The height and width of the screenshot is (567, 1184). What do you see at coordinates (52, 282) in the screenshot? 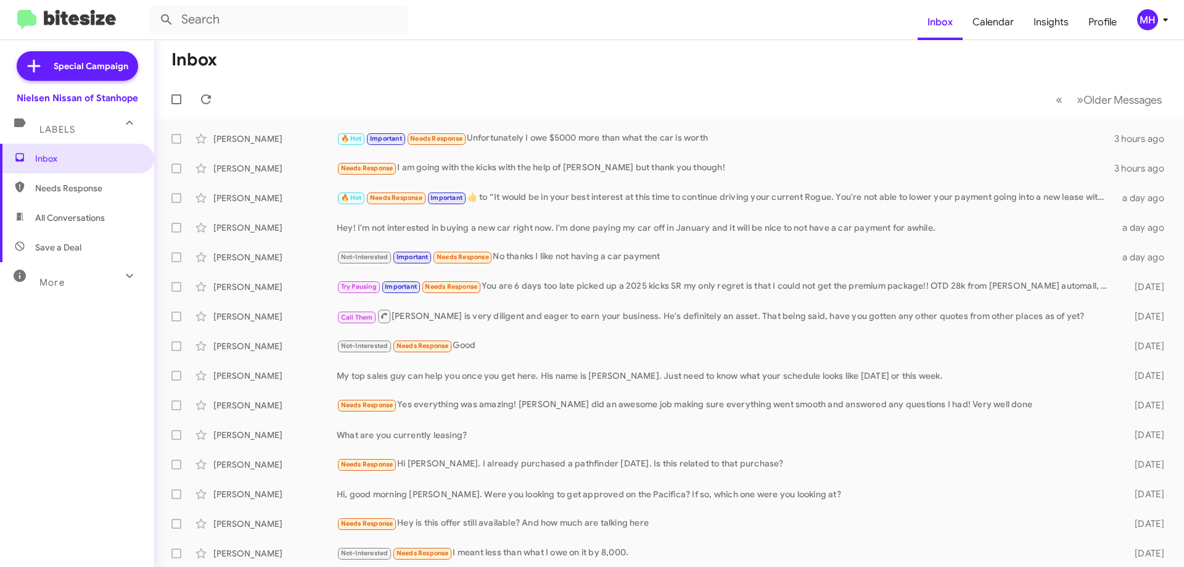
I see `span: More` at bounding box center [52, 282].